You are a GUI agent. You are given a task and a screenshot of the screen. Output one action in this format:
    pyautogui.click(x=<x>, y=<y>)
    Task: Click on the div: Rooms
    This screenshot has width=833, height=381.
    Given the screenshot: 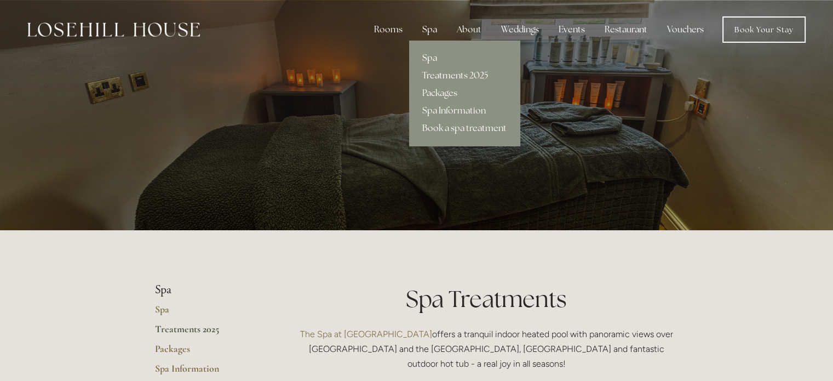 What is the action you would take?
    pyautogui.click(x=388, y=30)
    